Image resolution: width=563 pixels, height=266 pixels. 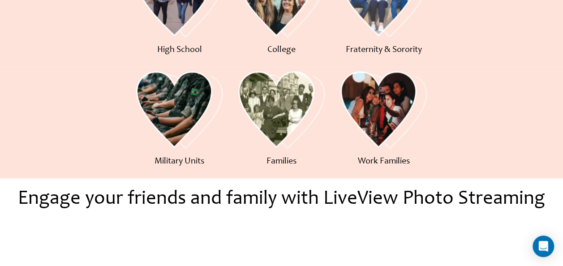 What do you see at coordinates (180, 162) in the screenshot?
I see `p: Military Units` at bounding box center [180, 162].